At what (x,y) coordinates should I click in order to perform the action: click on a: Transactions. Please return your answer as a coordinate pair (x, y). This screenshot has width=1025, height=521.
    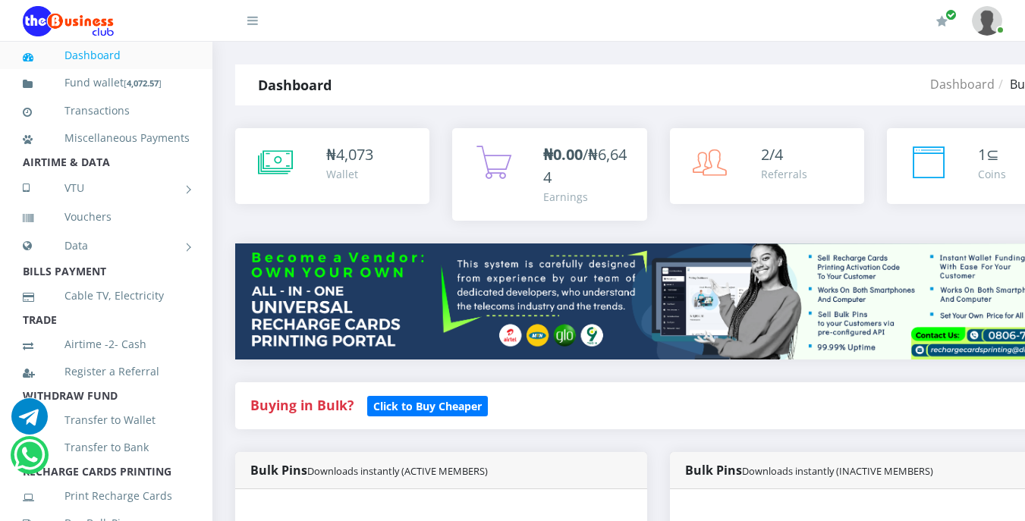
    Looking at the image, I should click on (106, 111).